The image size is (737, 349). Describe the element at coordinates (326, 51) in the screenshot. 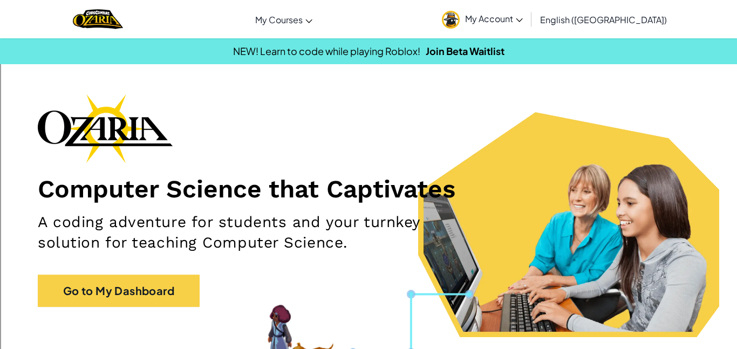

I see `span: NEW! Learn to code while playing Roblox!` at that location.